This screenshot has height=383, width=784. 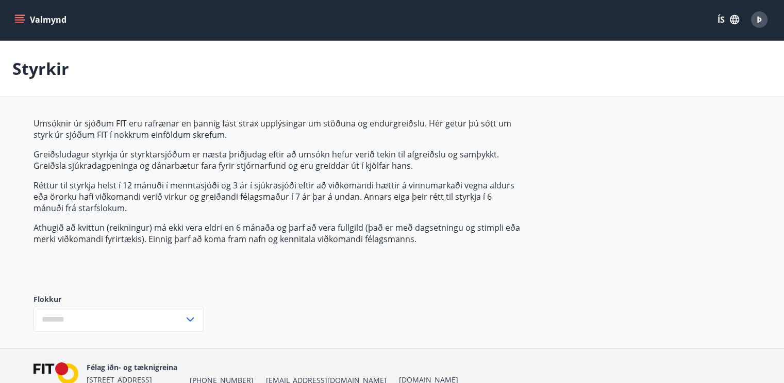 What do you see at coordinates (277, 129) in the screenshot?
I see `p: Umsóknir úr sjóðum FIT eru rafrænar en þannig fást strax upplýsingar um stöðuna og endurgreiðslu....` at bounding box center [277, 129].